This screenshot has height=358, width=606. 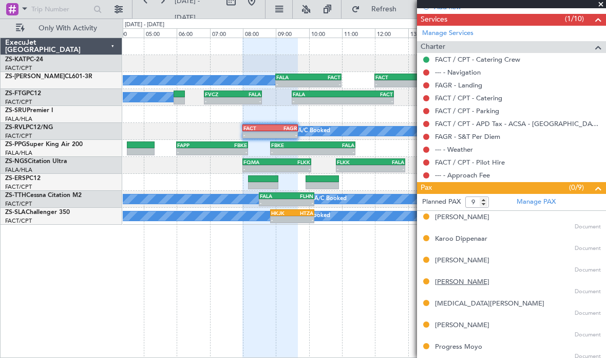 I want to click on div: HTZA, so click(x=303, y=213).